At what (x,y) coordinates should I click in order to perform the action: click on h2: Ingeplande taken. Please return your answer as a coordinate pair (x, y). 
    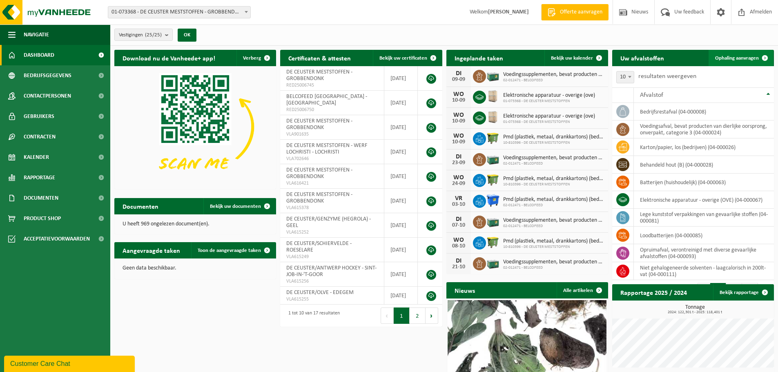
    Looking at the image, I should click on (479, 58).